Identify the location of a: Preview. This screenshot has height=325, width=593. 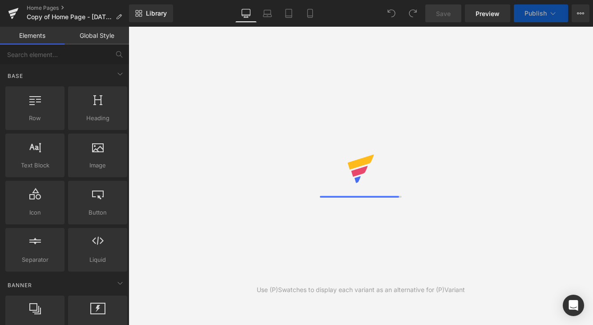
(487, 13).